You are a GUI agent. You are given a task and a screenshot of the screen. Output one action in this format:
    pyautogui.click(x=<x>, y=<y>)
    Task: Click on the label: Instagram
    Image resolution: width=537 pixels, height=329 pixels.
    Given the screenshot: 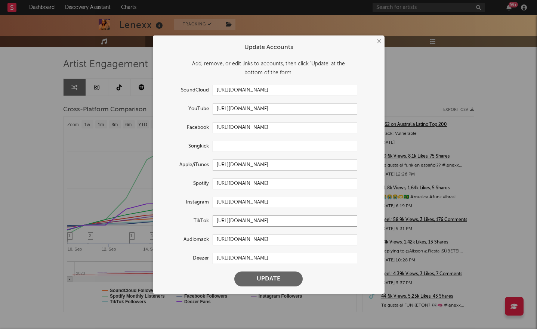 What is the action you would take?
    pyautogui.click(x=186, y=203)
    